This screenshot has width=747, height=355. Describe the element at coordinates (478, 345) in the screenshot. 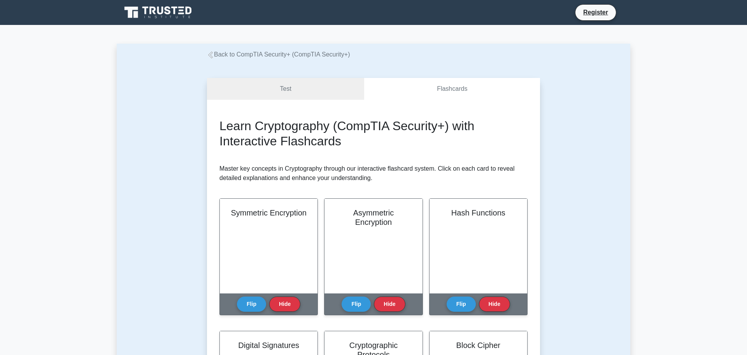

I see `h2: Block Cipher` at that location.